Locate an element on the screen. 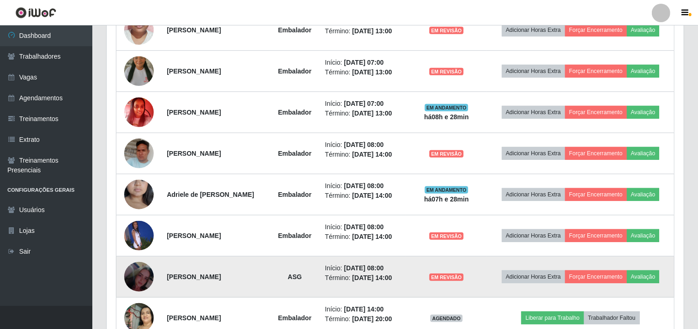 The height and width of the screenshot is (329, 698). strong: ASG is located at coordinates (295, 277).